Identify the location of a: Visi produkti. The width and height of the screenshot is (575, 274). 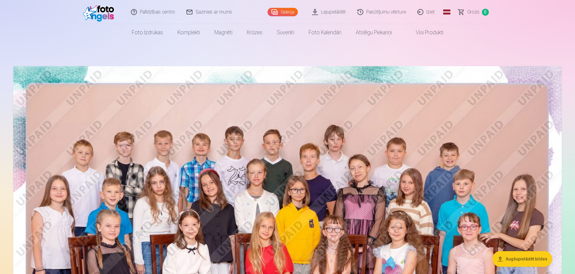
(425, 32).